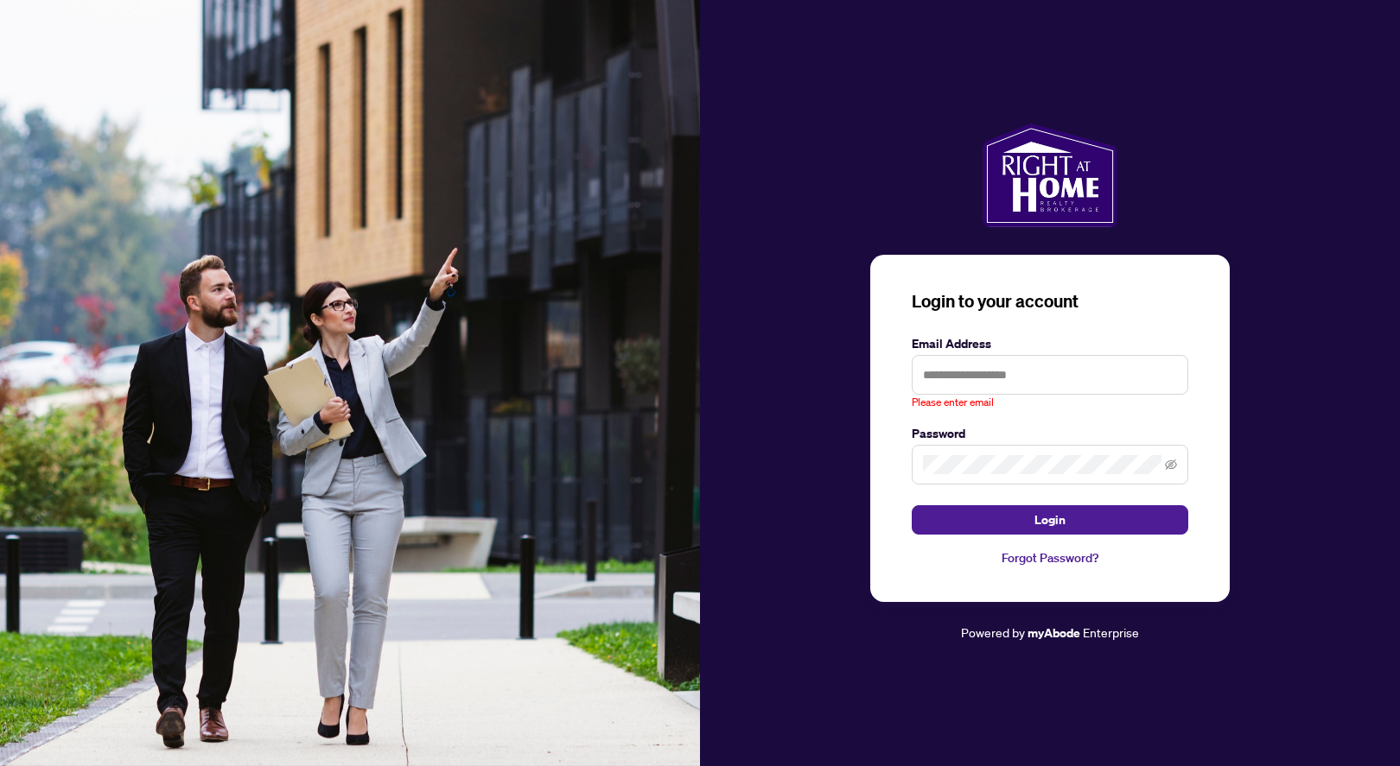  I want to click on a: Forgot Password?, so click(1050, 558).